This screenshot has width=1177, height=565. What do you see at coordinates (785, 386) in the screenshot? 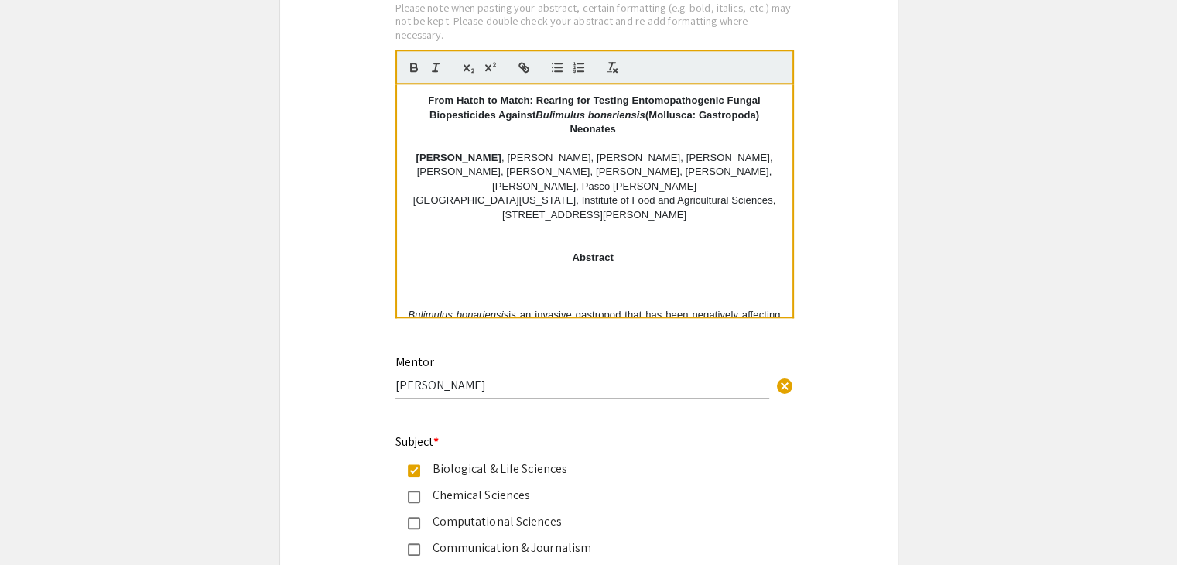
I see `span: cancel` at bounding box center [785, 386].